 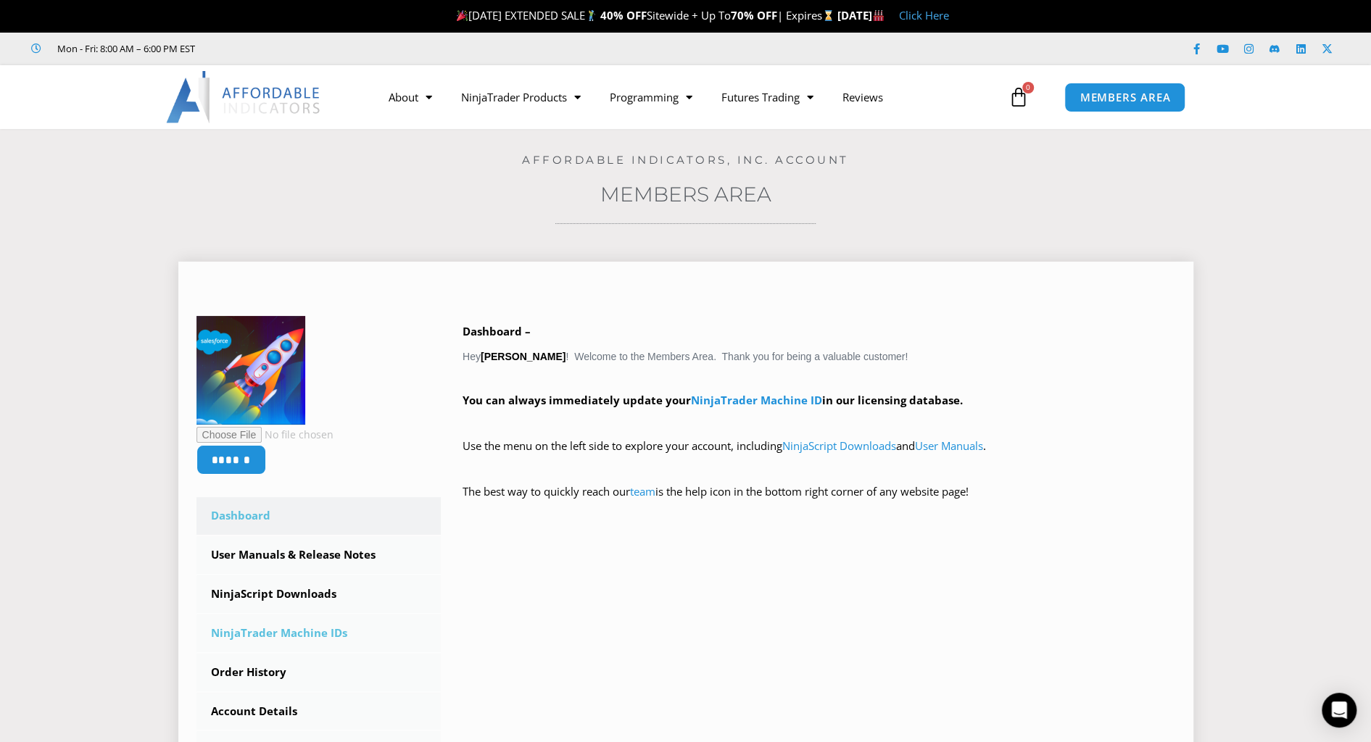 I want to click on a: Reviews, so click(x=863, y=97).